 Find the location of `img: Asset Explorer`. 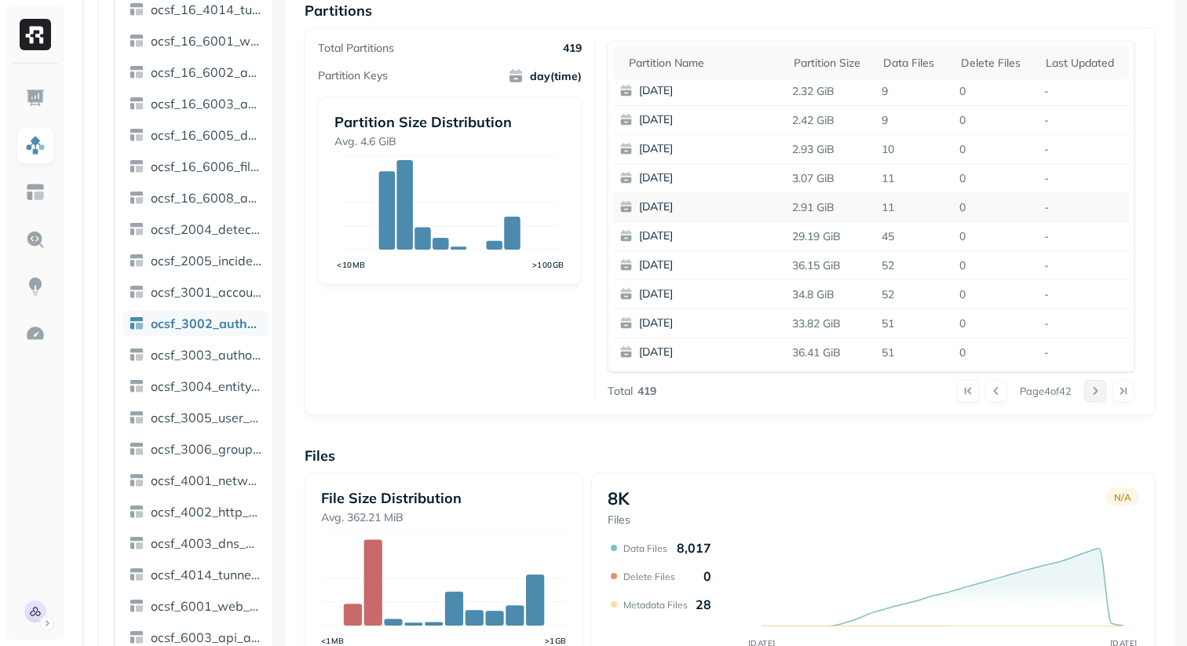

img: Asset Explorer is located at coordinates (35, 192).